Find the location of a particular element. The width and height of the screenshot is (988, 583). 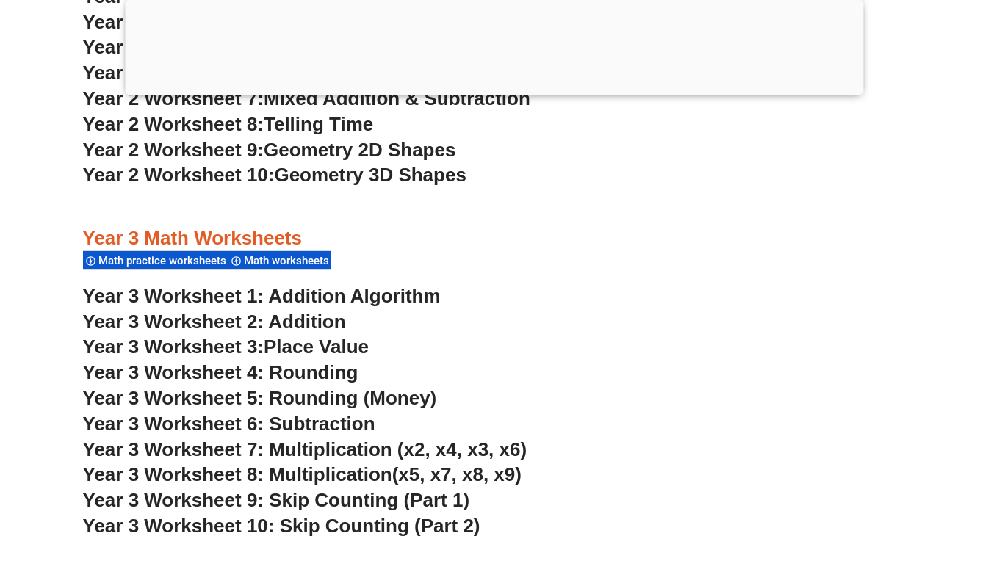

span: Telling Time is located at coordinates (318, 124).